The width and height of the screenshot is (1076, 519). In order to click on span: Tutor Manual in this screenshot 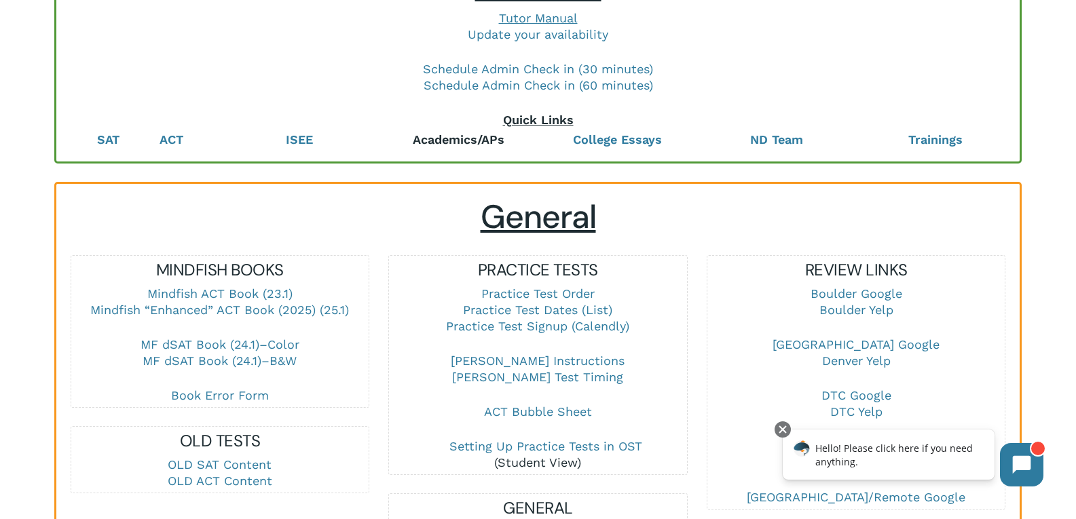, I will do `click(539, 18)`.